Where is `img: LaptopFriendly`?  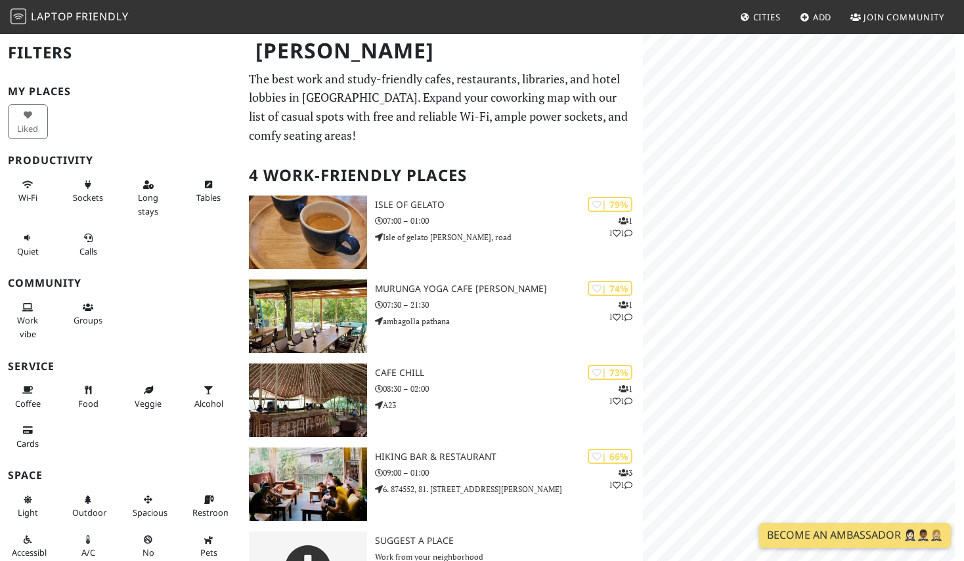
img: LaptopFriendly is located at coordinates (18, 16).